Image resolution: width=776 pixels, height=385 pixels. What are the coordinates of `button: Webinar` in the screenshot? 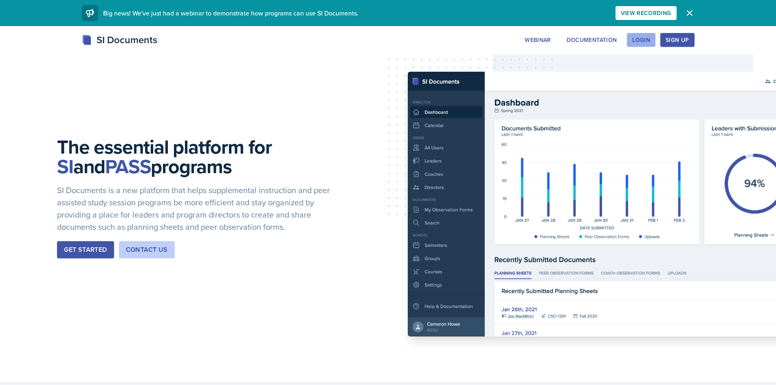 It's located at (538, 40).